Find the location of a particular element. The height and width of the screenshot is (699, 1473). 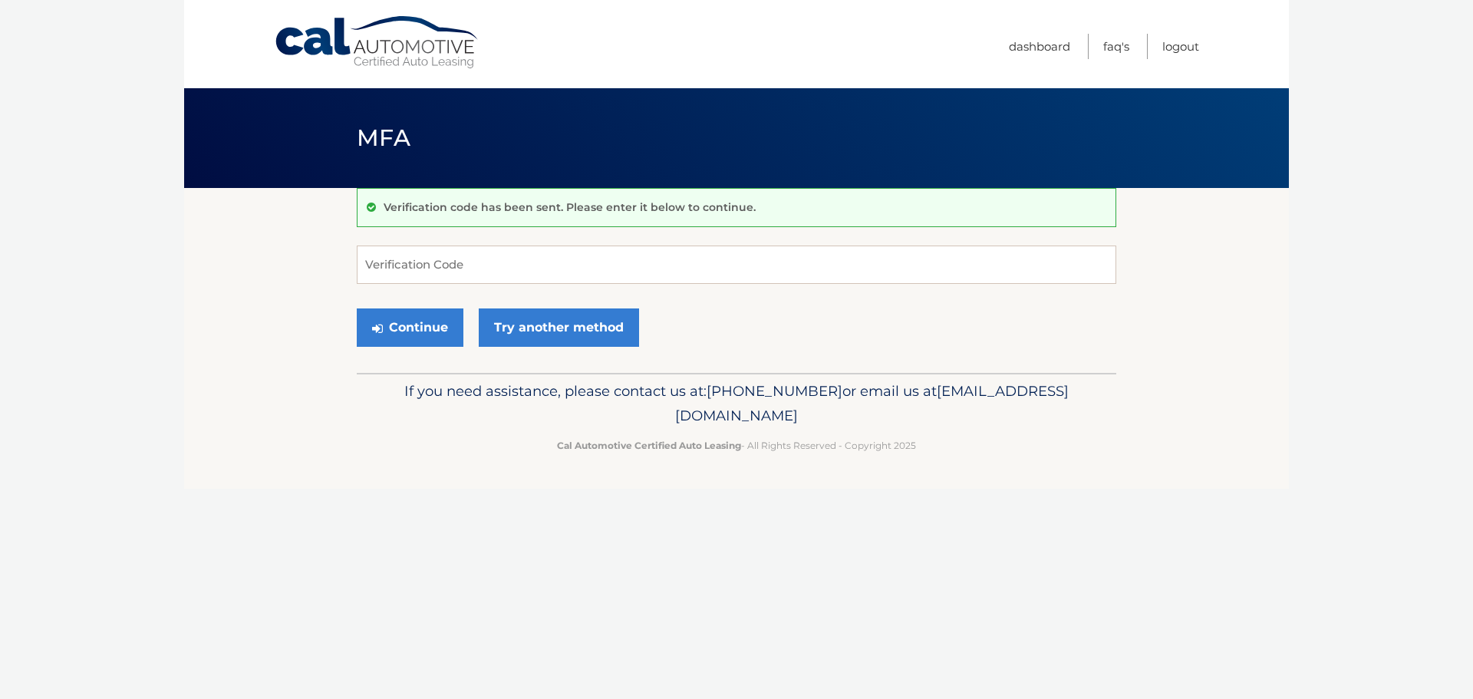

a: Dashboard is located at coordinates (1040, 46).